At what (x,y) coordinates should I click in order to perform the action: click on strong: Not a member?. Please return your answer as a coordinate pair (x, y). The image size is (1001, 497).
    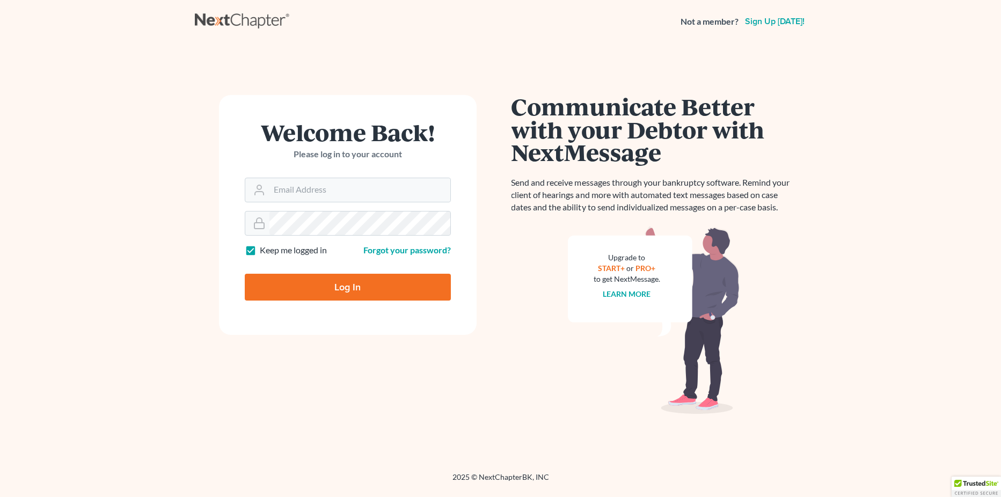
    Looking at the image, I should click on (710, 21).